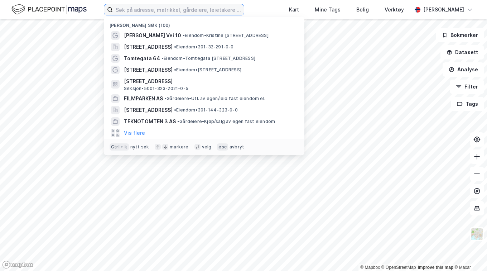 The image size is (487, 271). I want to click on span: Gårdeiere • Utl. av egen/leid fast eiendom el., so click(215, 98).